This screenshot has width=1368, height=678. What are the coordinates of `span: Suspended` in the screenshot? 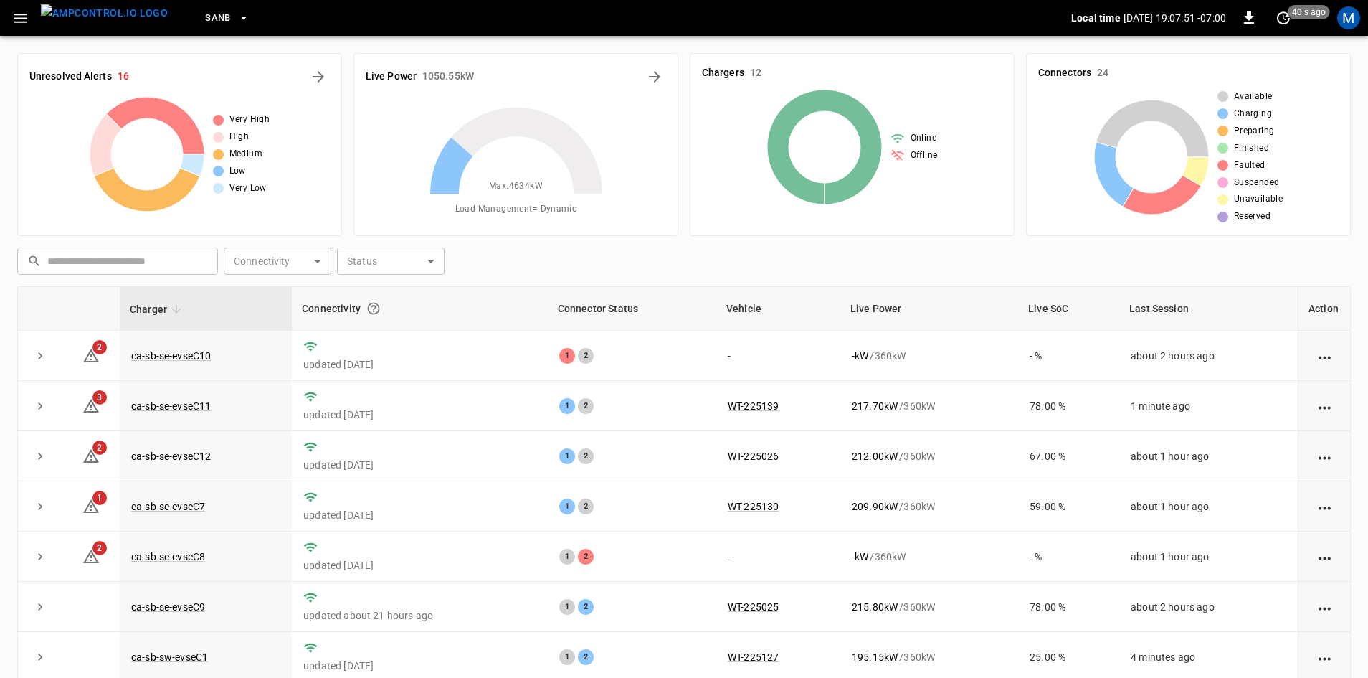 It's located at (1257, 183).